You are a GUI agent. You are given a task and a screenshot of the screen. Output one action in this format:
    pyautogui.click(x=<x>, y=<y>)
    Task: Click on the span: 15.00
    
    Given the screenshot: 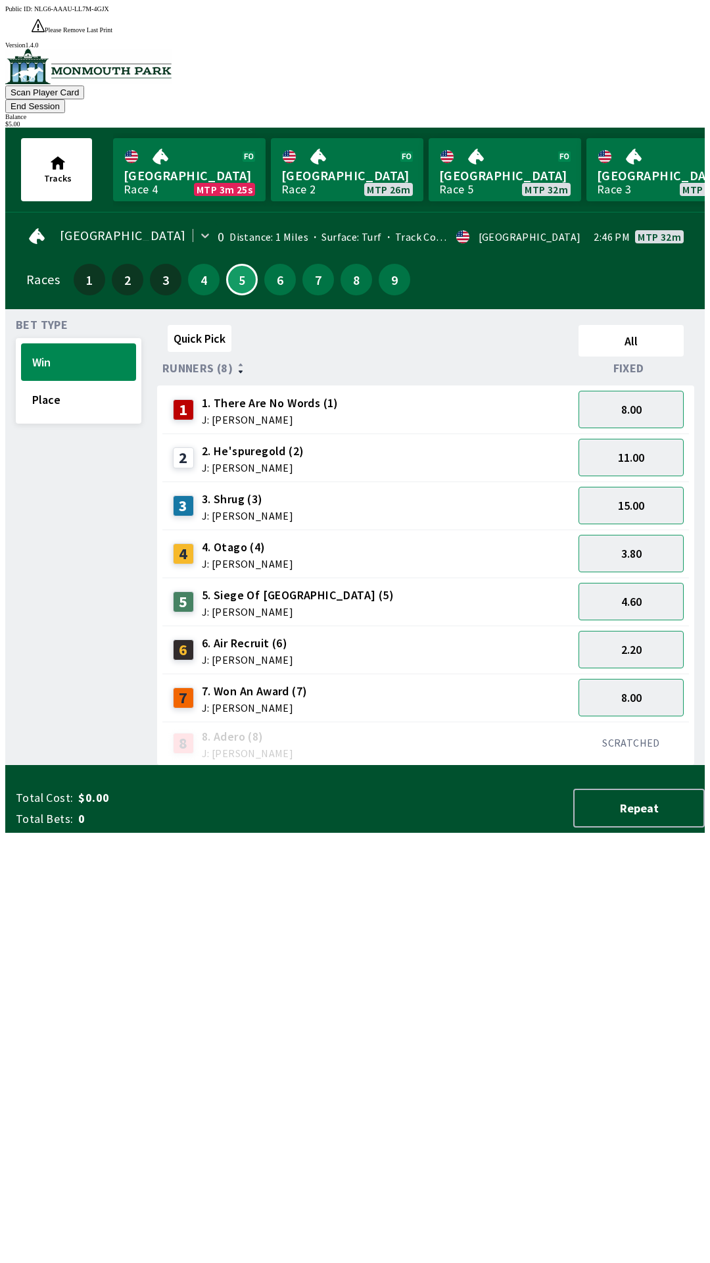 What is the action you would take?
    pyautogui.click(x=631, y=505)
    